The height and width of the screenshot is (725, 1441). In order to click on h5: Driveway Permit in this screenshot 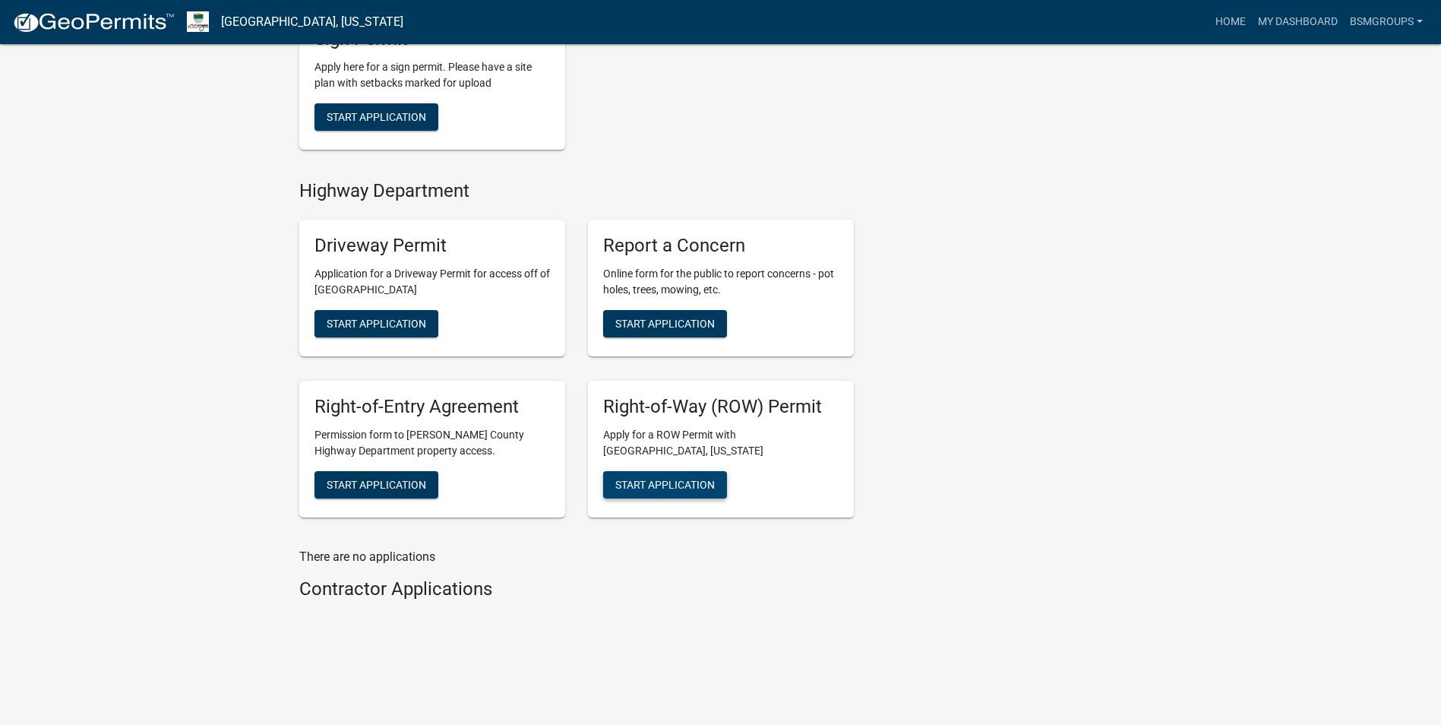, I will do `click(432, 245)`.